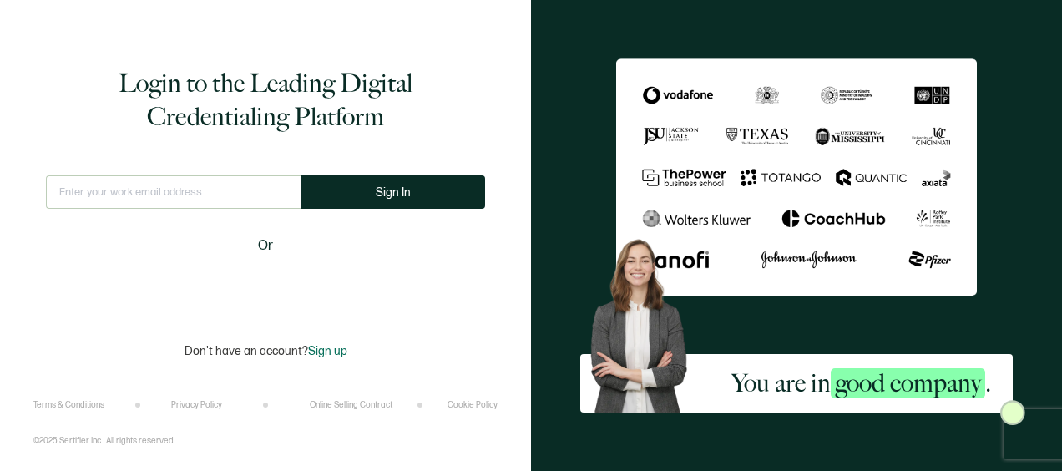 Image resolution: width=1062 pixels, height=471 pixels. Describe the element at coordinates (861, 383) in the screenshot. I see `h2: You are in .` at that location.